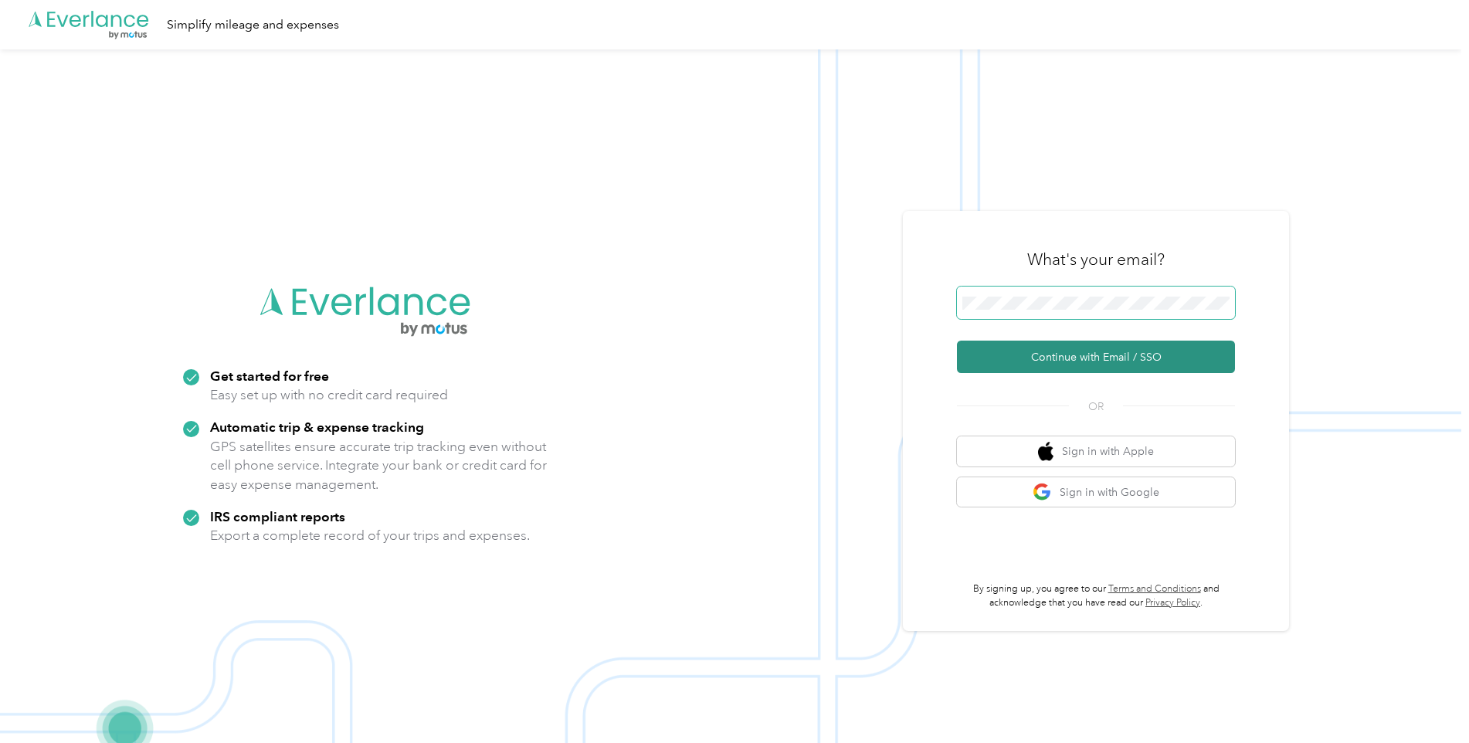 Image resolution: width=1469 pixels, height=743 pixels. Describe the element at coordinates (1042, 492) in the screenshot. I see `img: google logo` at that location.